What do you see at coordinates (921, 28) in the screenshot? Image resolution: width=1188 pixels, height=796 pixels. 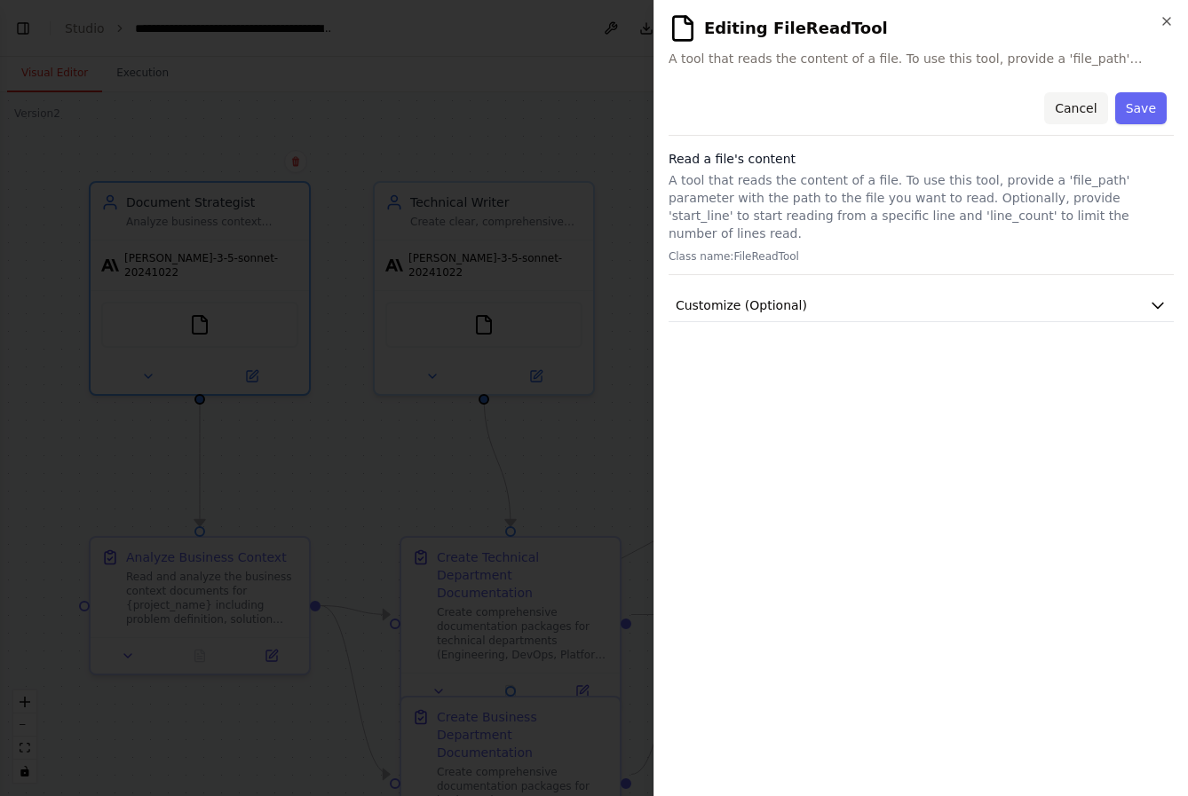 I see `h2: Editing FileReadTool` at bounding box center [921, 28].